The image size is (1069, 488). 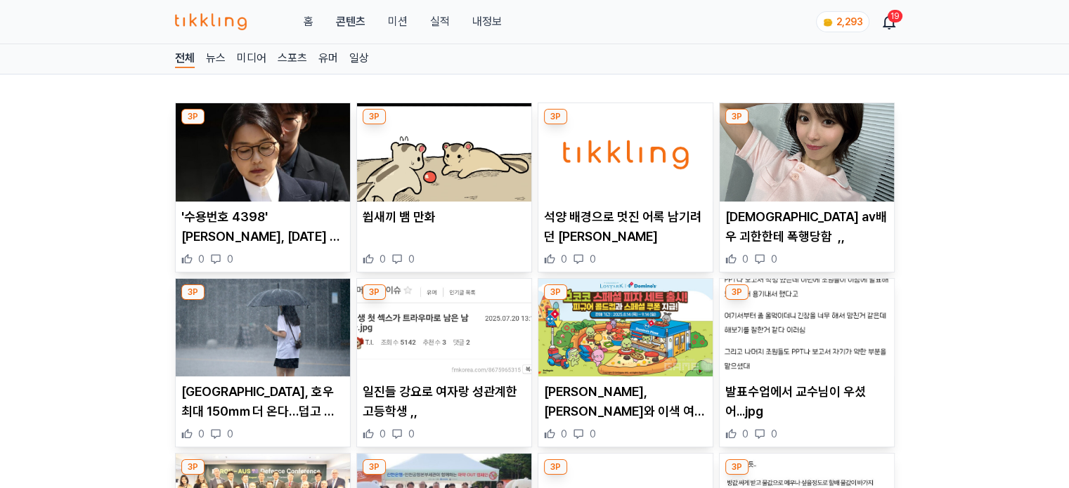 I want to click on a: 스포츠, so click(x=292, y=59).